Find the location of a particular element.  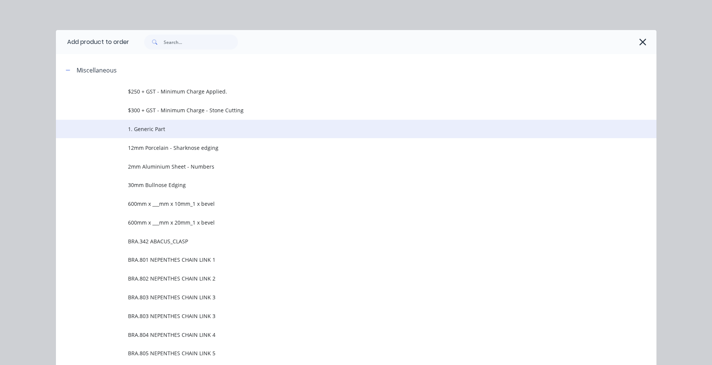

span: BRA.805 NEPENTHES CHAIN LINK 5 is located at coordinates (340, 353).